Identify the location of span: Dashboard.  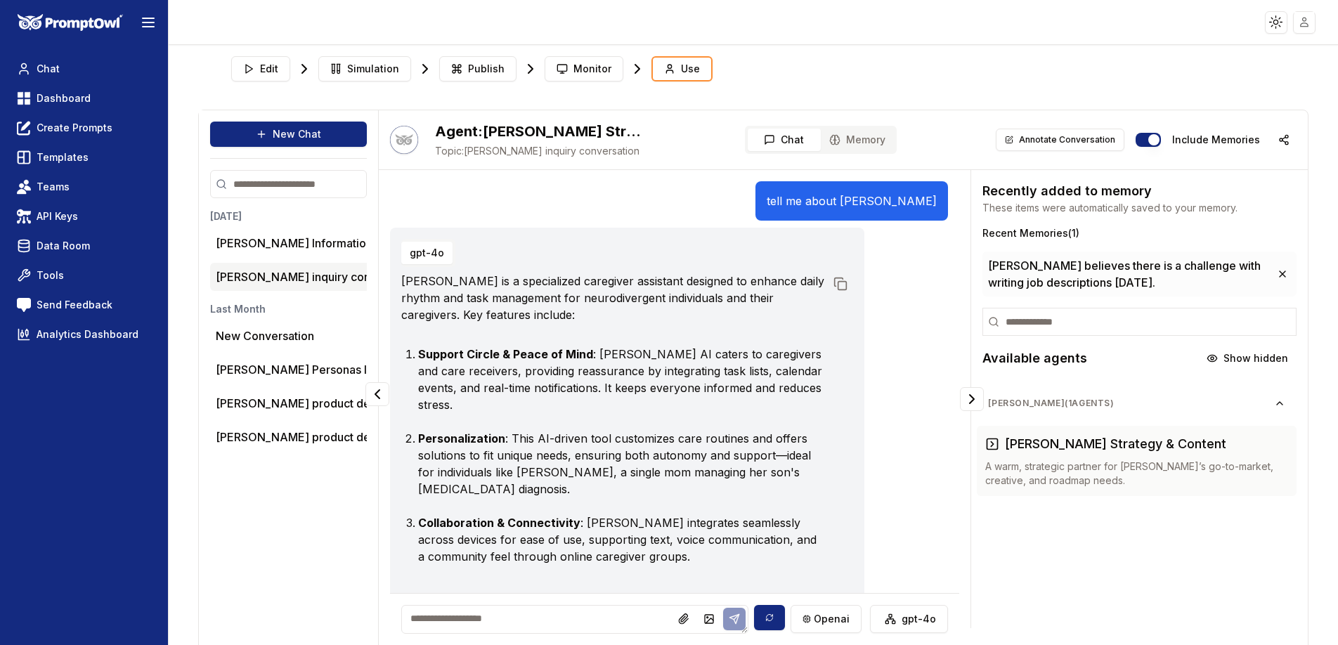
(63, 98).